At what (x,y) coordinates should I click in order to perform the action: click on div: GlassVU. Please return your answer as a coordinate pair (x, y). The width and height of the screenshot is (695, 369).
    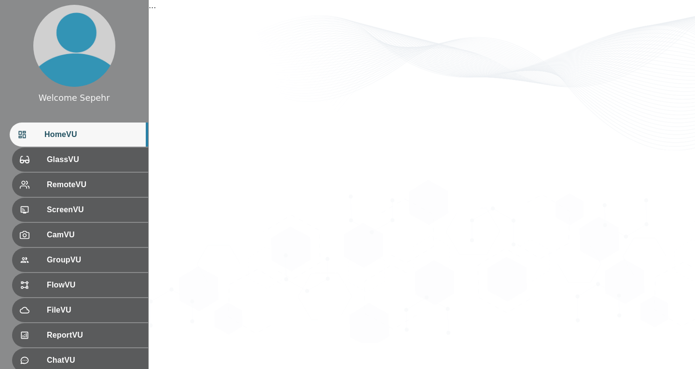
    Looking at the image, I should click on (80, 160).